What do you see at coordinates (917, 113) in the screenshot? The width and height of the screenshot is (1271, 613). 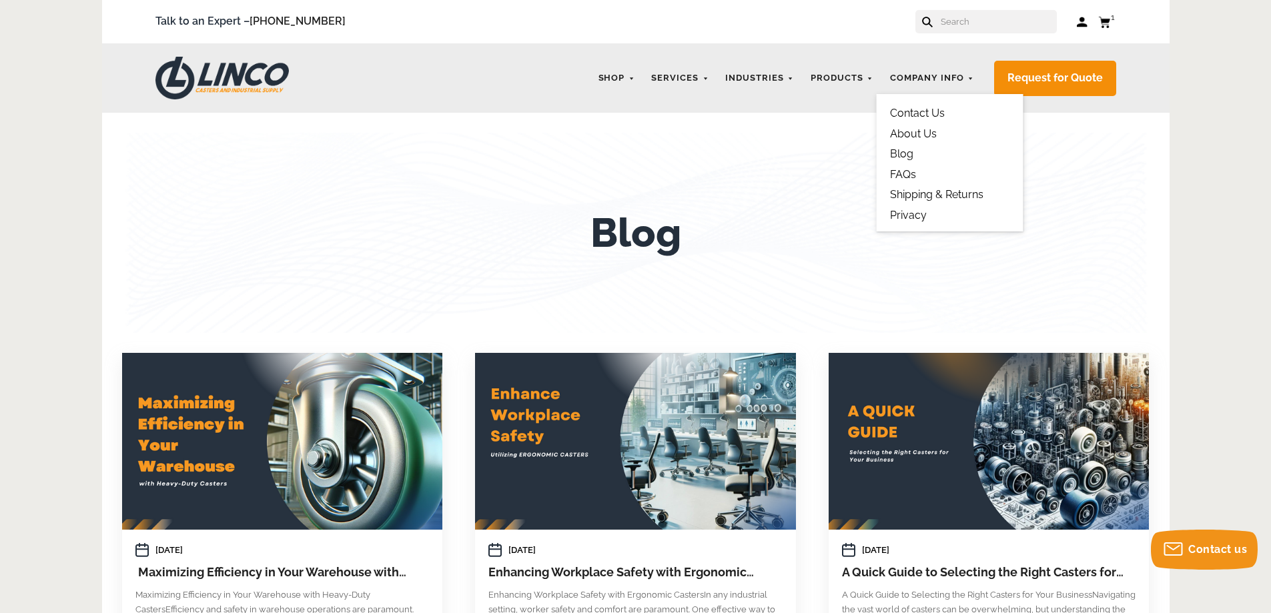 I see `a: Contact Us` at bounding box center [917, 113].